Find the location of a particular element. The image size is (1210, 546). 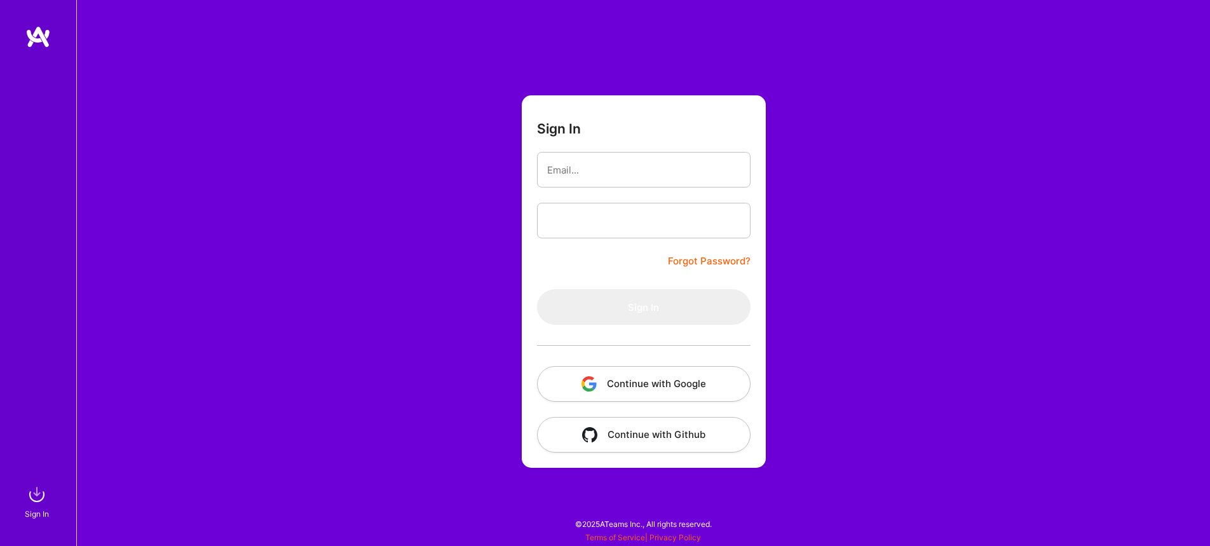

div: Sign In is located at coordinates (37, 513).